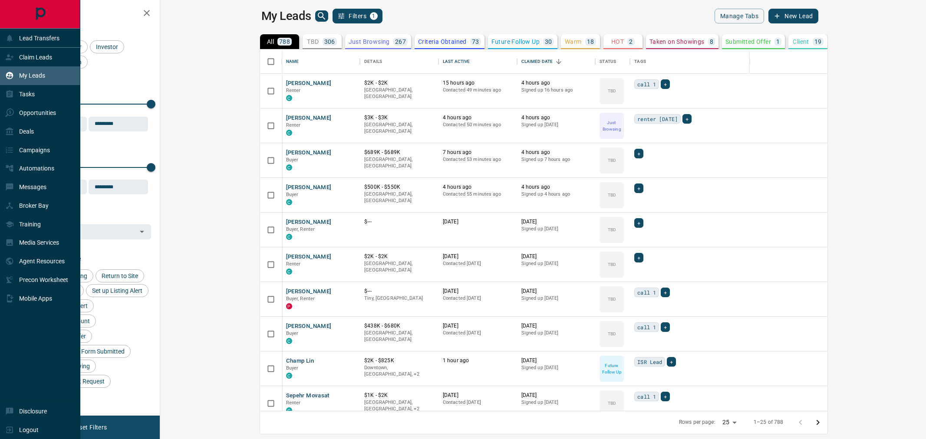 This screenshot has width=926, height=439. I want to click on div: Claimed Date, so click(556, 62).